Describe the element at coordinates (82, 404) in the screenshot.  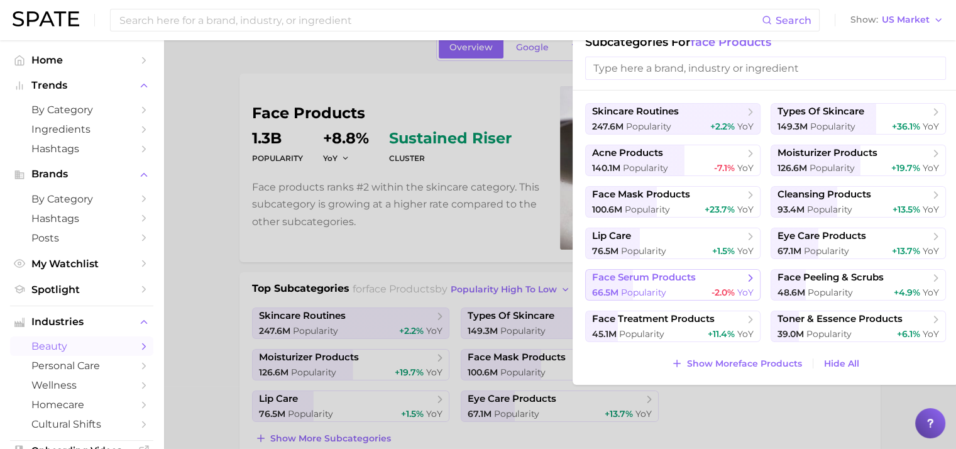
I see `a: homecare` at that location.